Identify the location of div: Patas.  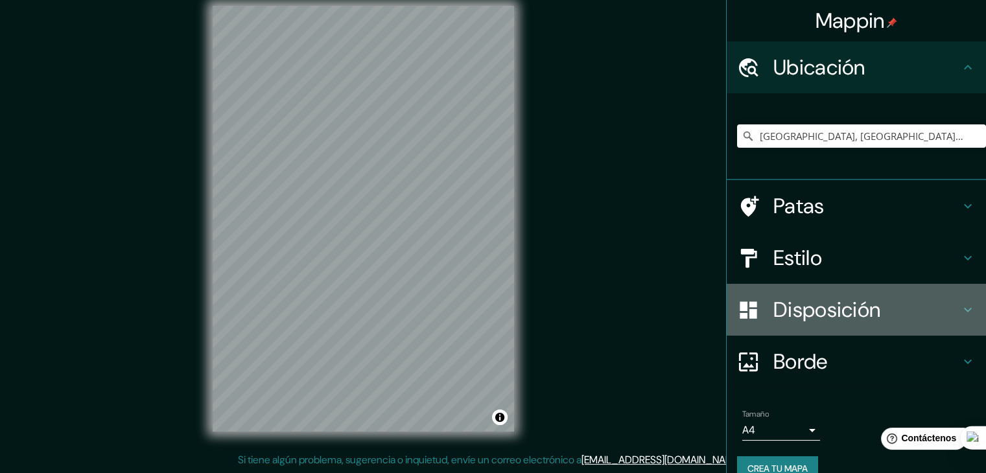
(856, 206).